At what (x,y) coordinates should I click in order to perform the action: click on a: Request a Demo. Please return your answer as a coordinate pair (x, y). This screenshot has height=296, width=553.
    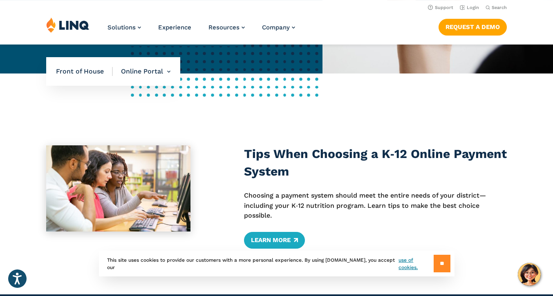
    Looking at the image, I should click on (472, 27).